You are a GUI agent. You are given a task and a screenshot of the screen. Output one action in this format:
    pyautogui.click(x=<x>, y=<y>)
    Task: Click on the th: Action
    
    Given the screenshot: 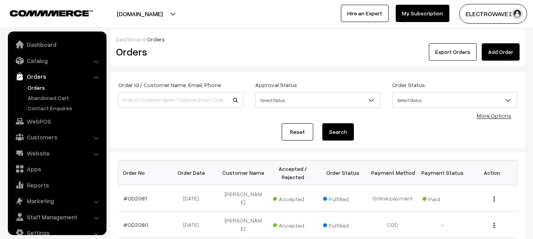 What is the action you would take?
    pyautogui.click(x=492, y=173)
    